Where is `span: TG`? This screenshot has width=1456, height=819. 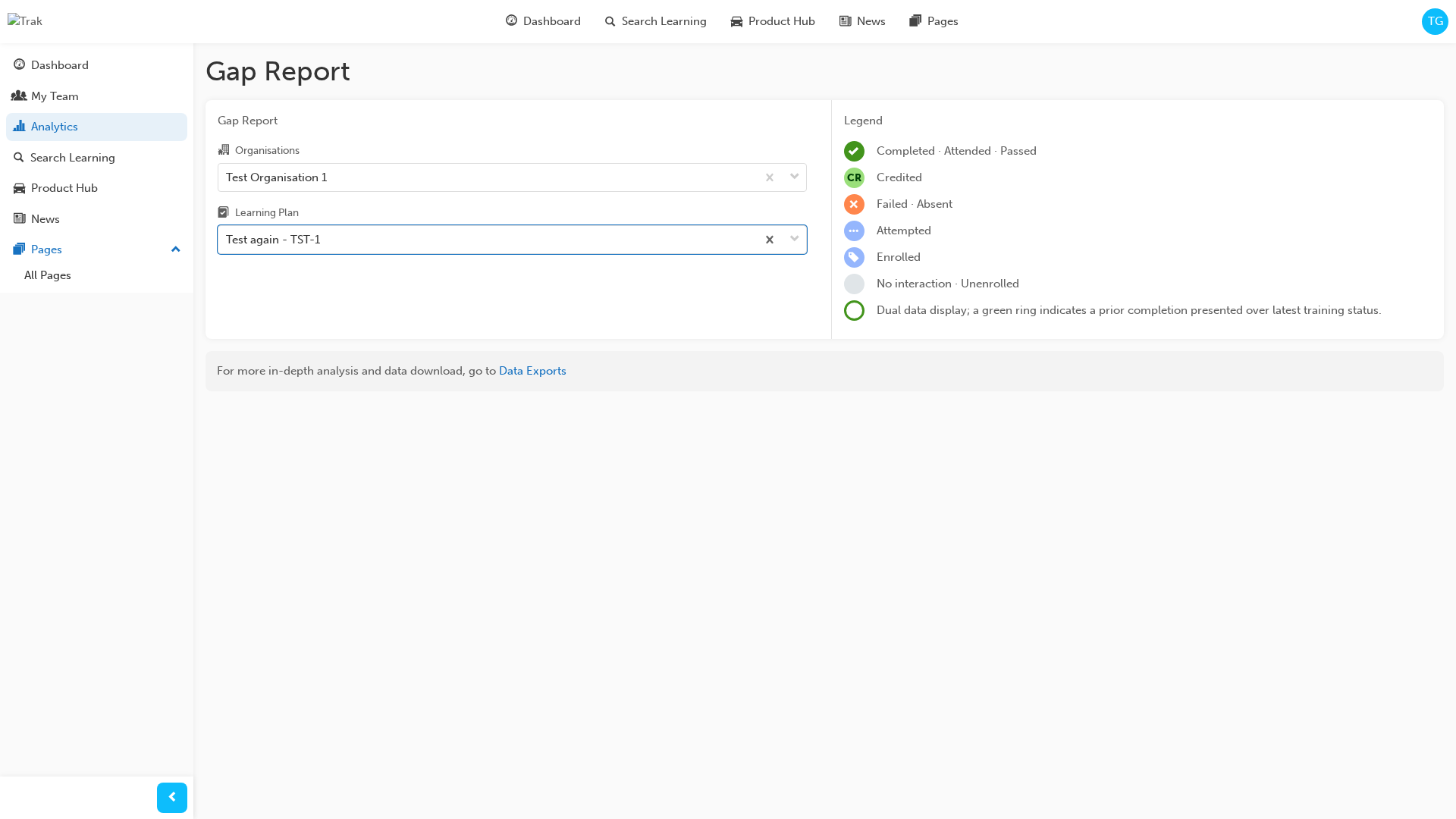 span: TG is located at coordinates (1435, 21).